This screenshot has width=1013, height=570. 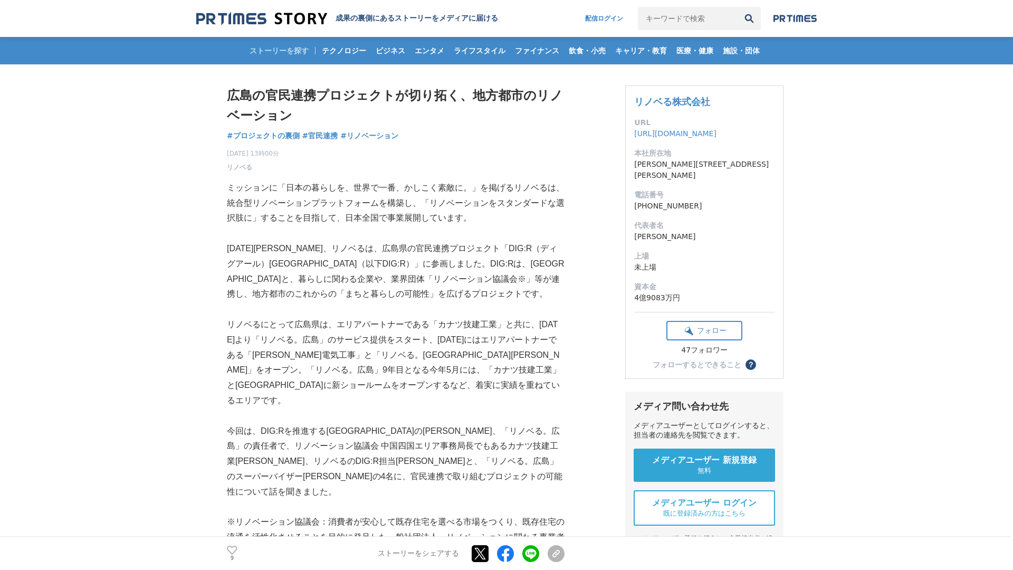 I want to click on button: 検索, so click(x=749, y=18).